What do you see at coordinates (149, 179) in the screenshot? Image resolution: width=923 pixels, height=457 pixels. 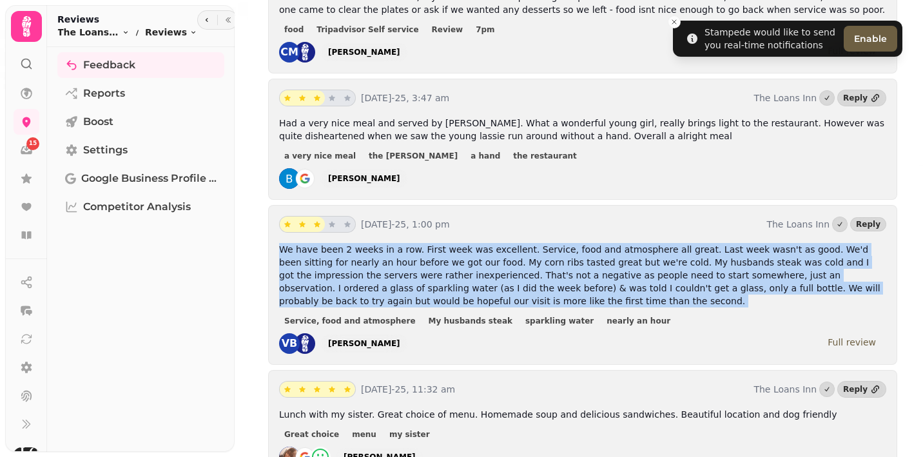 I see `span: Google Business Profile (Beta)` at bounding box center [149, 179].